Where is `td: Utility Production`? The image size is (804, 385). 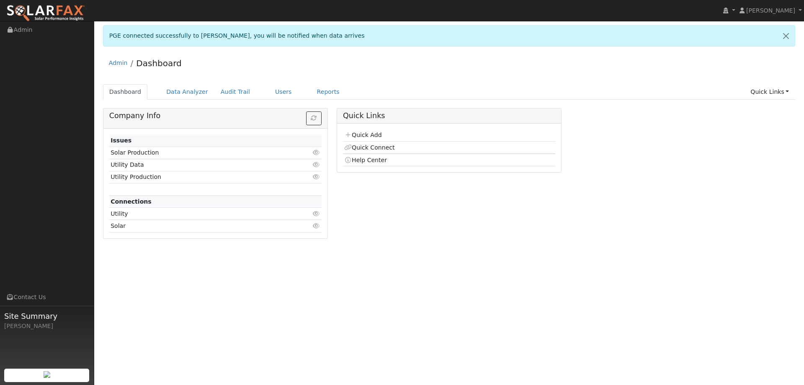 td: Utility Production is located at coordinates (198, 177).